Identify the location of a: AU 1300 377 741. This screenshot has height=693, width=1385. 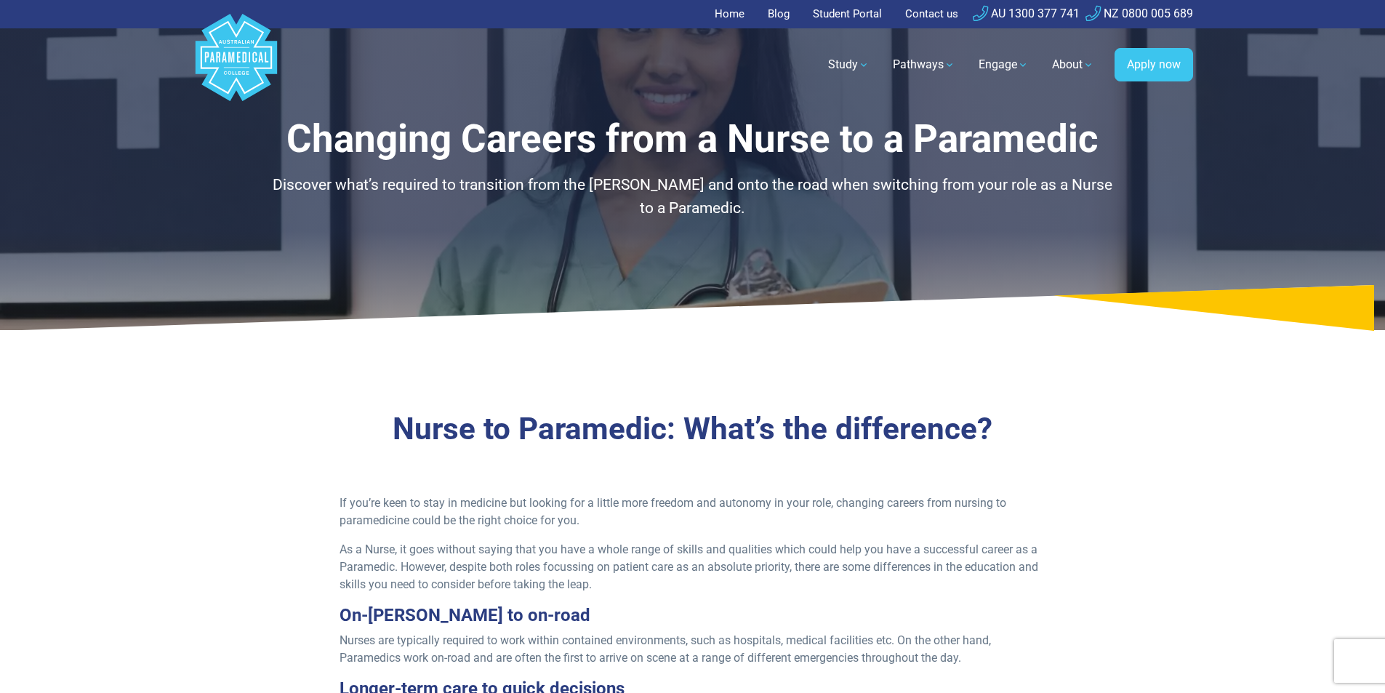
(1026, 13).